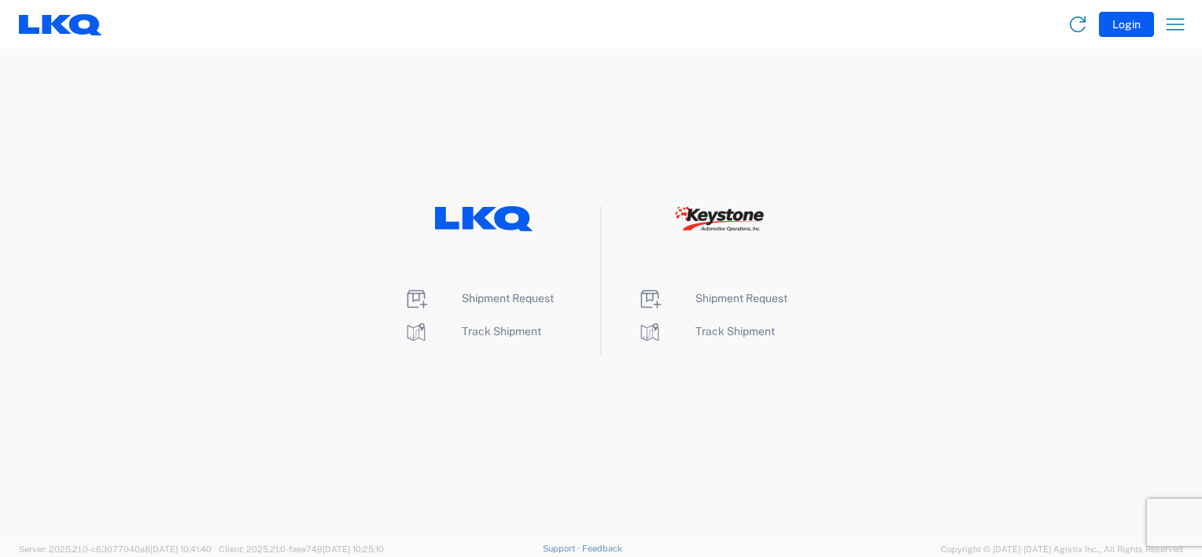 This screenshot has height=557, width=1202. What do you see at coordinates (602, 548) in the screenshot?
I see `a: Feedback` at bounding box center [602, 548].